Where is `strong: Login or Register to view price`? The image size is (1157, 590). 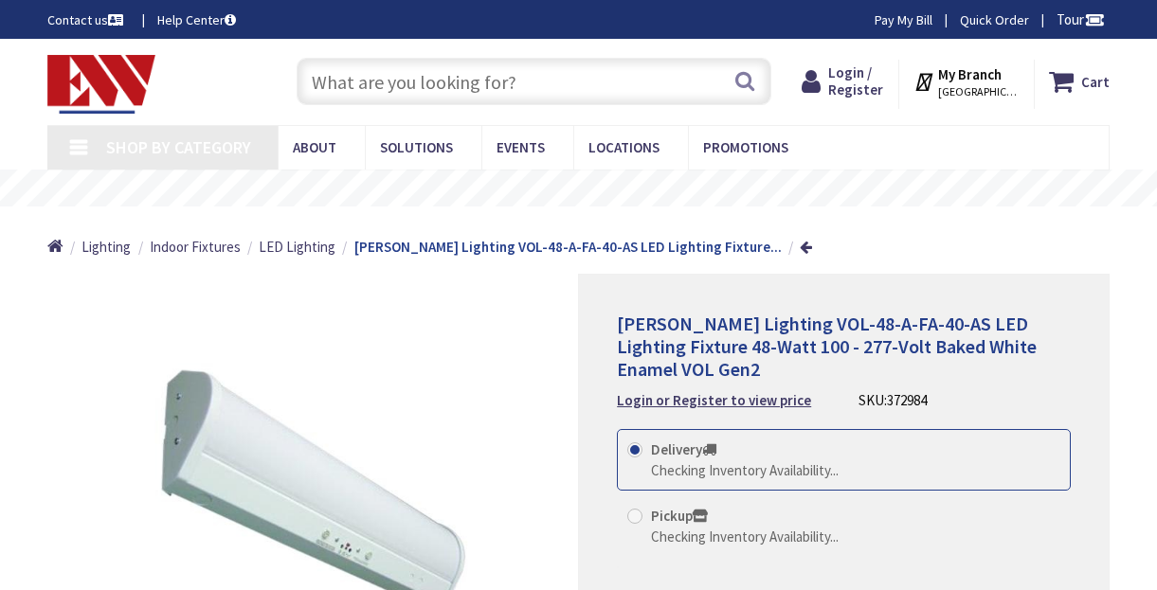 strong: Login or Register to view price is located at coordinates (714, 400).